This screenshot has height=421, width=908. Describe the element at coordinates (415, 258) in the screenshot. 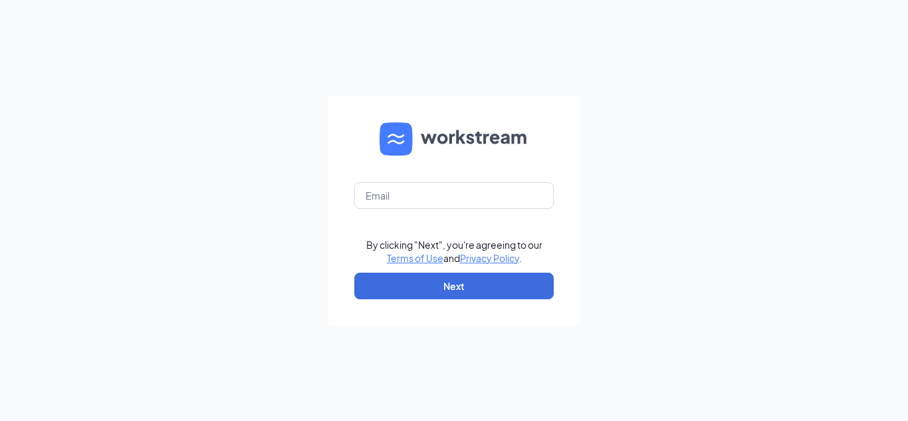

I see `a: Terms of Use` at that location.